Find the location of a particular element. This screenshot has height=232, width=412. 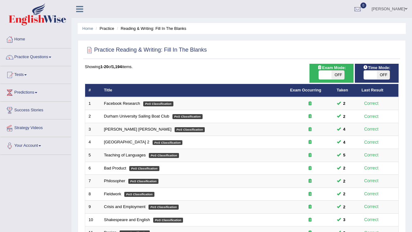

span: Exam Mode: is located at coordinates (332, 67).